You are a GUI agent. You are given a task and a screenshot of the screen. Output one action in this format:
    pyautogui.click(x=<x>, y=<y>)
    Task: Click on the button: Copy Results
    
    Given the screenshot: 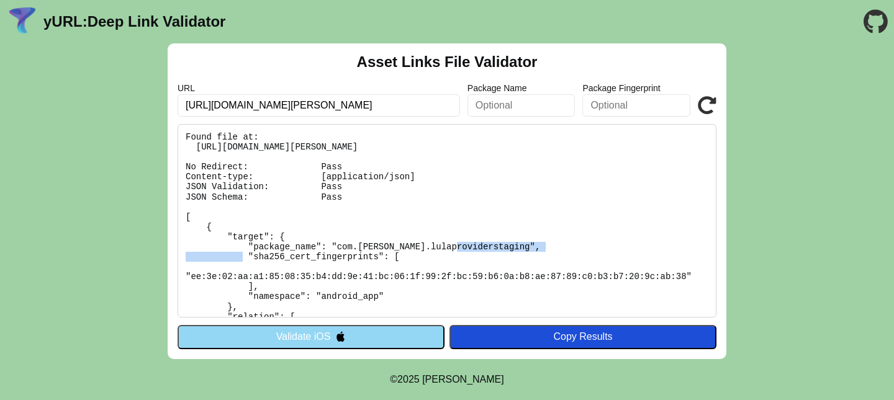 What is the action you would take?
    pyautogui.click(x=583, y=337)
    